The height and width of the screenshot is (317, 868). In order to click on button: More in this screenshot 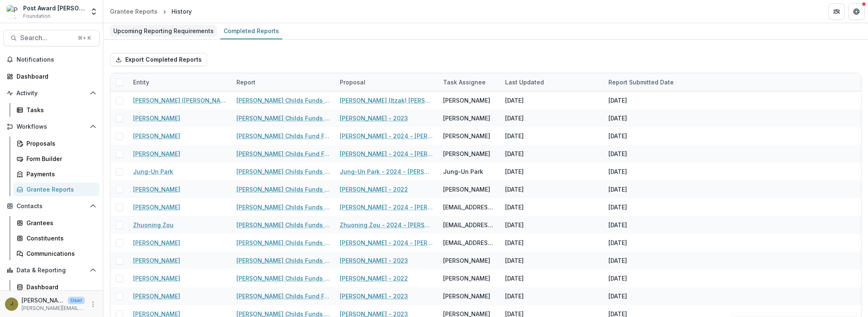, I will do `click(93, 304)`.